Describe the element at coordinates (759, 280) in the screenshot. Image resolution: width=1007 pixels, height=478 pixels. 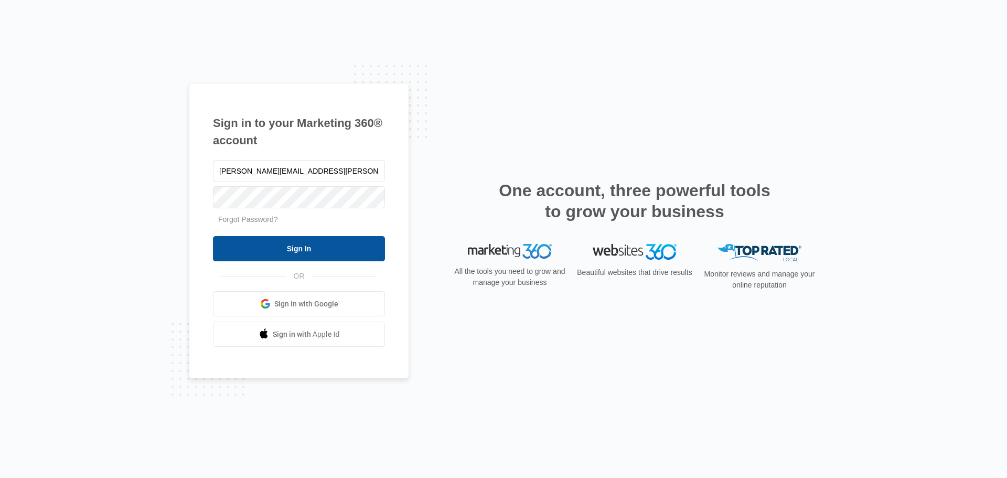
I see `p: Monitor reviews and manage your online reputation` at that location.